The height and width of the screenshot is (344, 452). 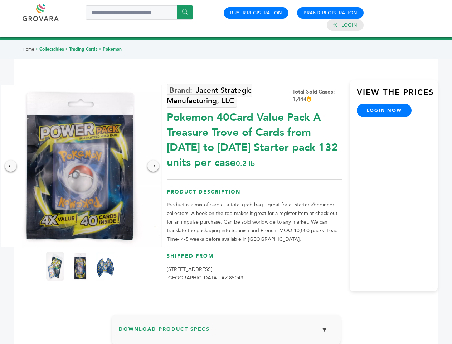 What do you see at coordinates (254, 258) in the screenshot?
I see `h3: Shipped From` at bounding box center [254, 258].